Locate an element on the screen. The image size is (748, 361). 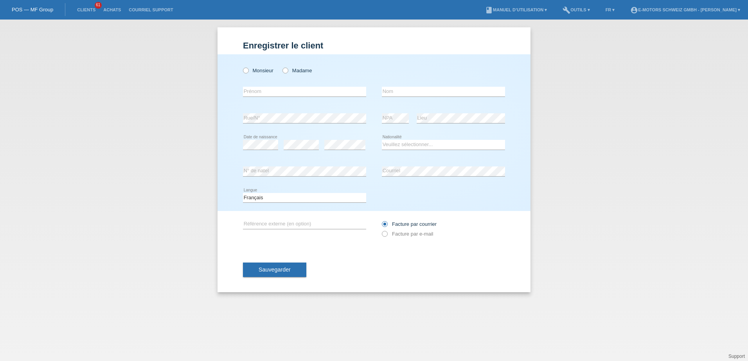
a: FR ▾ is located at coordinates (610, 10).